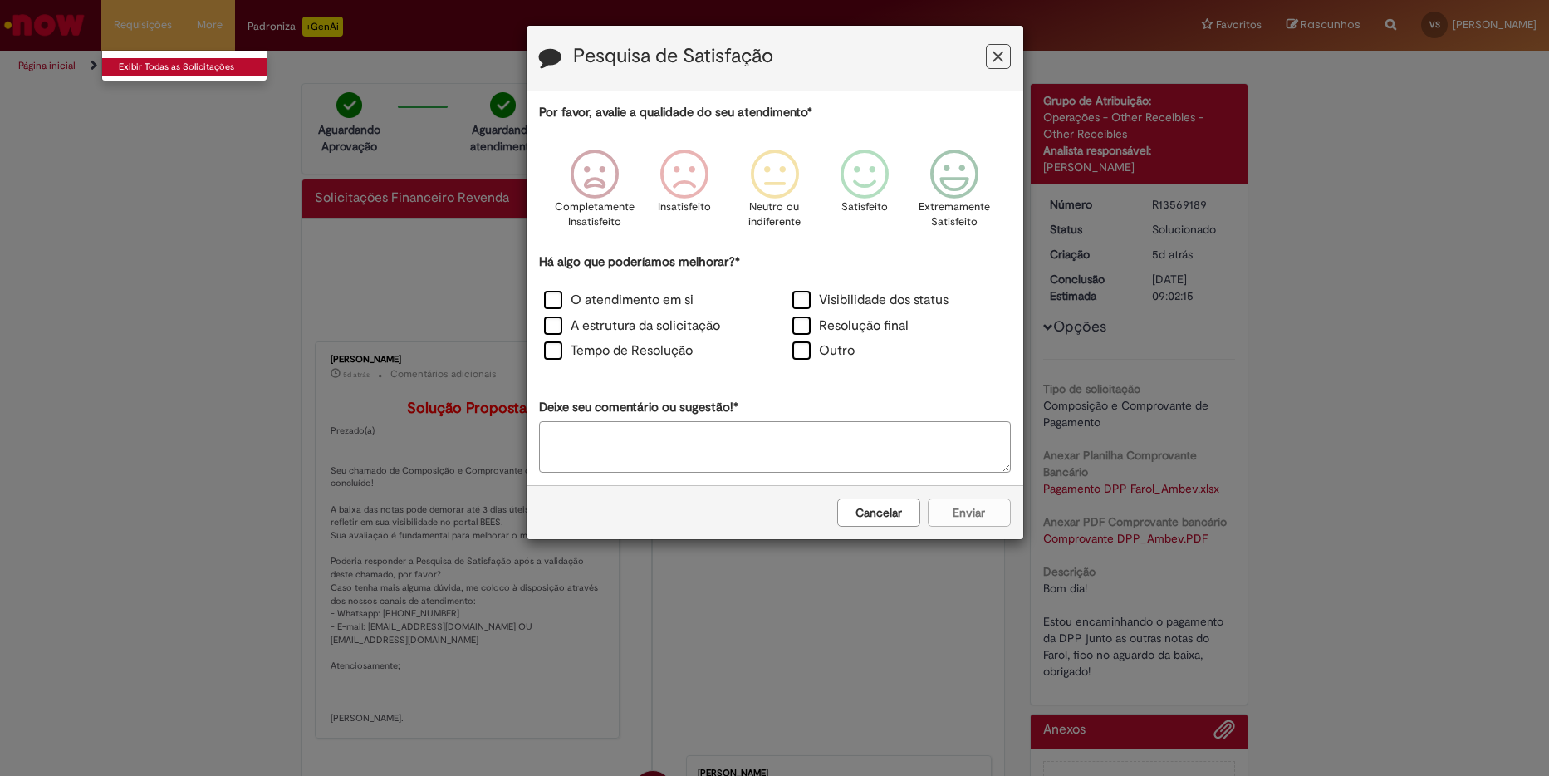 Image resolution: width=1549 pixels, height=776 pixels. What do you see at coordinates (864, 193) in the screenshot?
I see `div: Satisfeito` at bounding box center [864, 193].